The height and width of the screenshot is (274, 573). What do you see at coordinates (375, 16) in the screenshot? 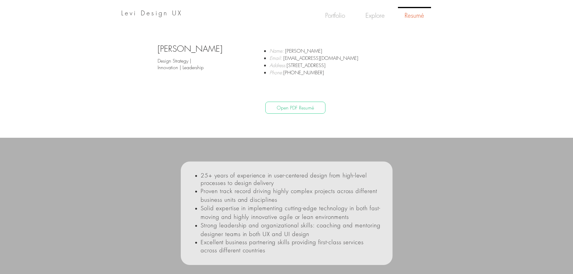
I see `p: Explore` at bounding box center [375, 16].